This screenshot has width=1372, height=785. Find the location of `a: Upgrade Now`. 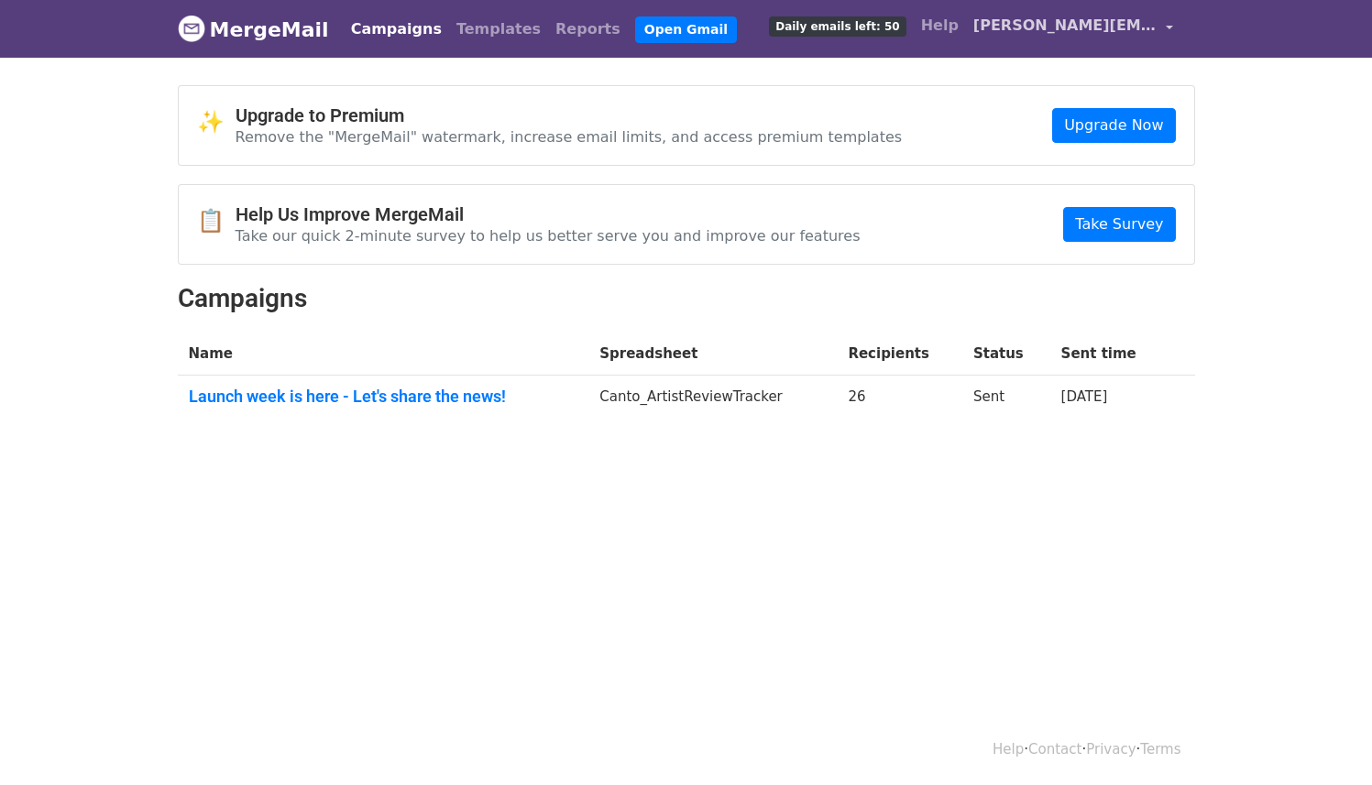

a: Upgrade Now is located at coordinates (1113, 126).